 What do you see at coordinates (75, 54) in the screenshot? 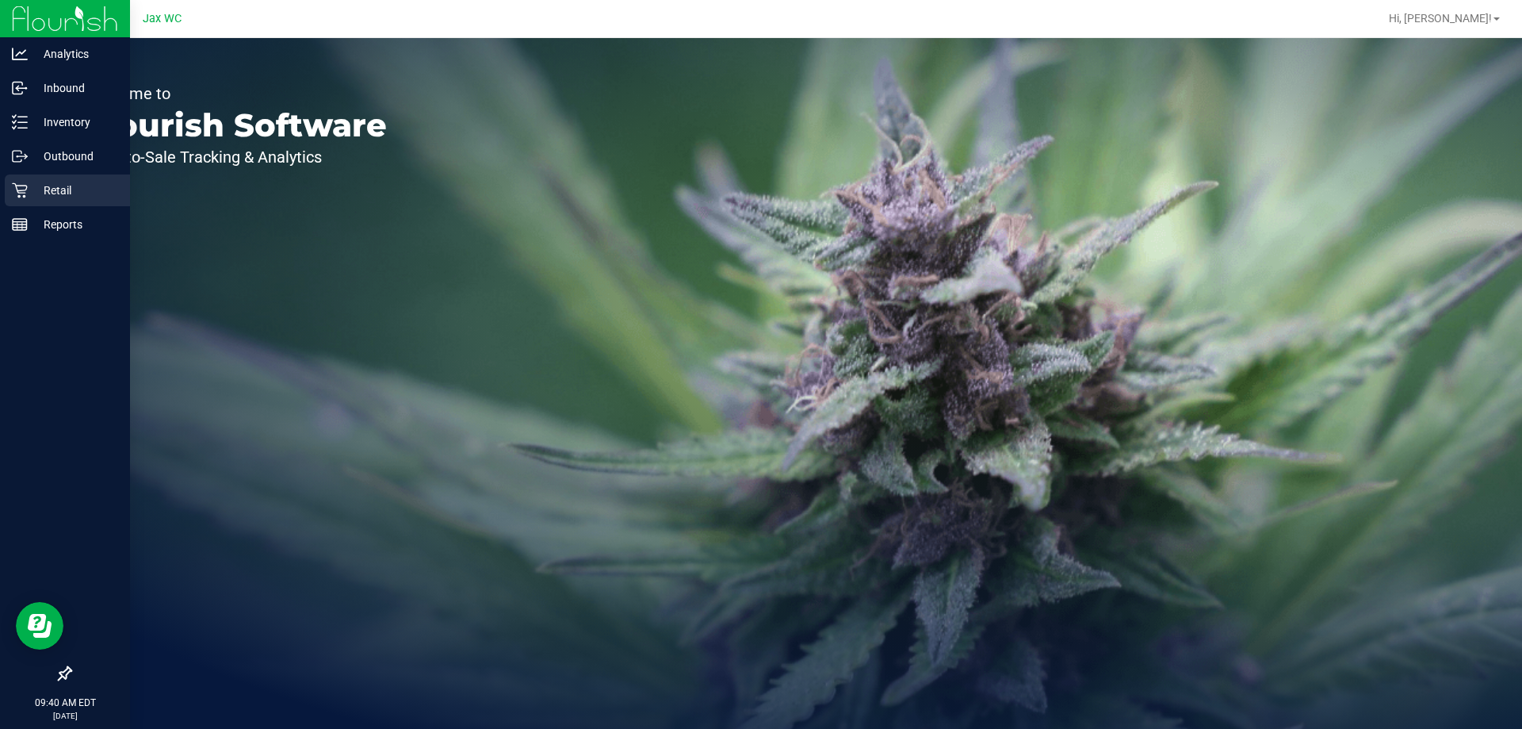
I see `p: Analytics` at bounding box center [75, 54].